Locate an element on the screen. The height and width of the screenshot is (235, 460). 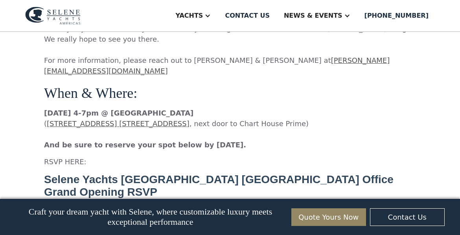
p: Craft your dream yacht with Selene, where customizable luxury meets exceptional performance is located at coordinates (150, 217).